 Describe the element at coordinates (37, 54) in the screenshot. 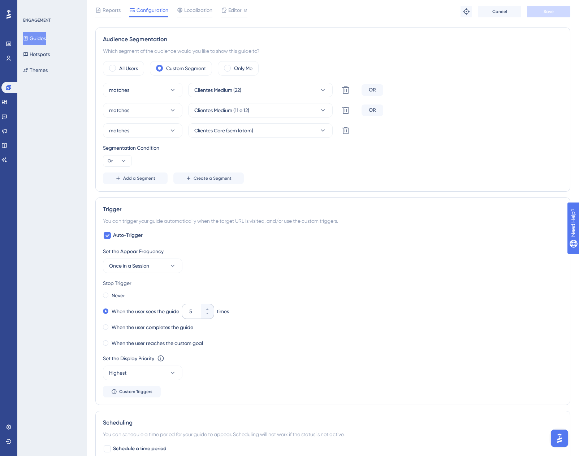

I see `button: Hotspots` at that location.